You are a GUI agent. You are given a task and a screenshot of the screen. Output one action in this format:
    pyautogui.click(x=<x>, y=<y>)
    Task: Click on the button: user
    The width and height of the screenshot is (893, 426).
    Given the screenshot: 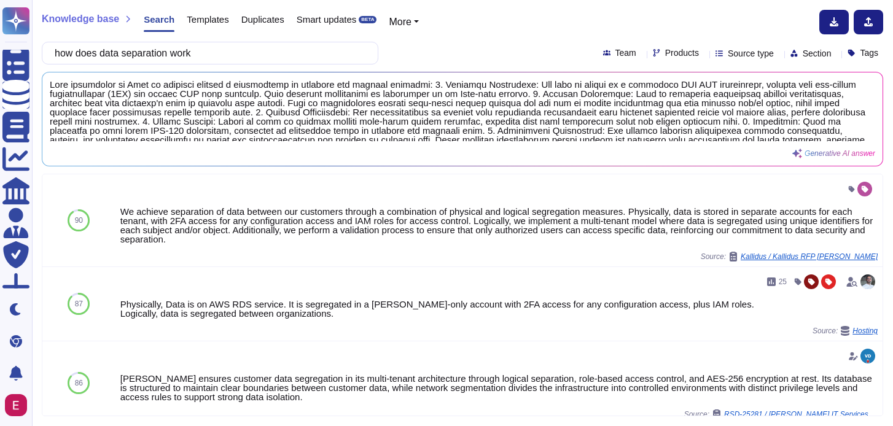 What is the action you would take?
    pyautogui.click(x=19, y=405)
    